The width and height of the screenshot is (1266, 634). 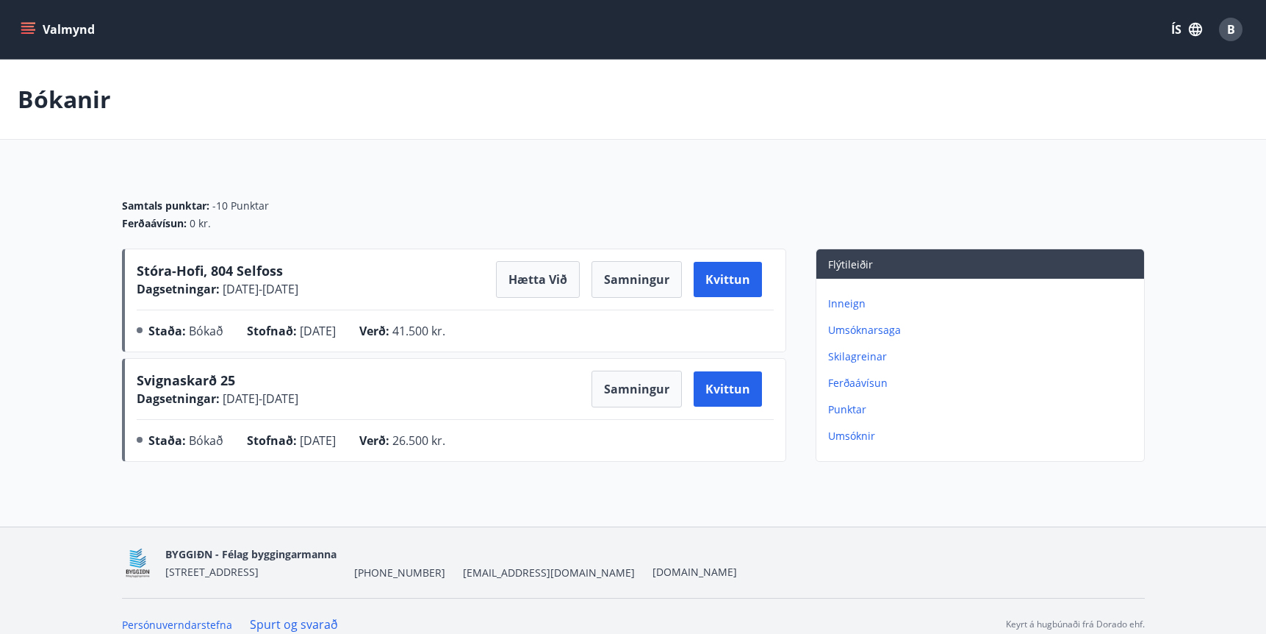 I want to click on p: Skilagreinar, so click(x=983, y=356).